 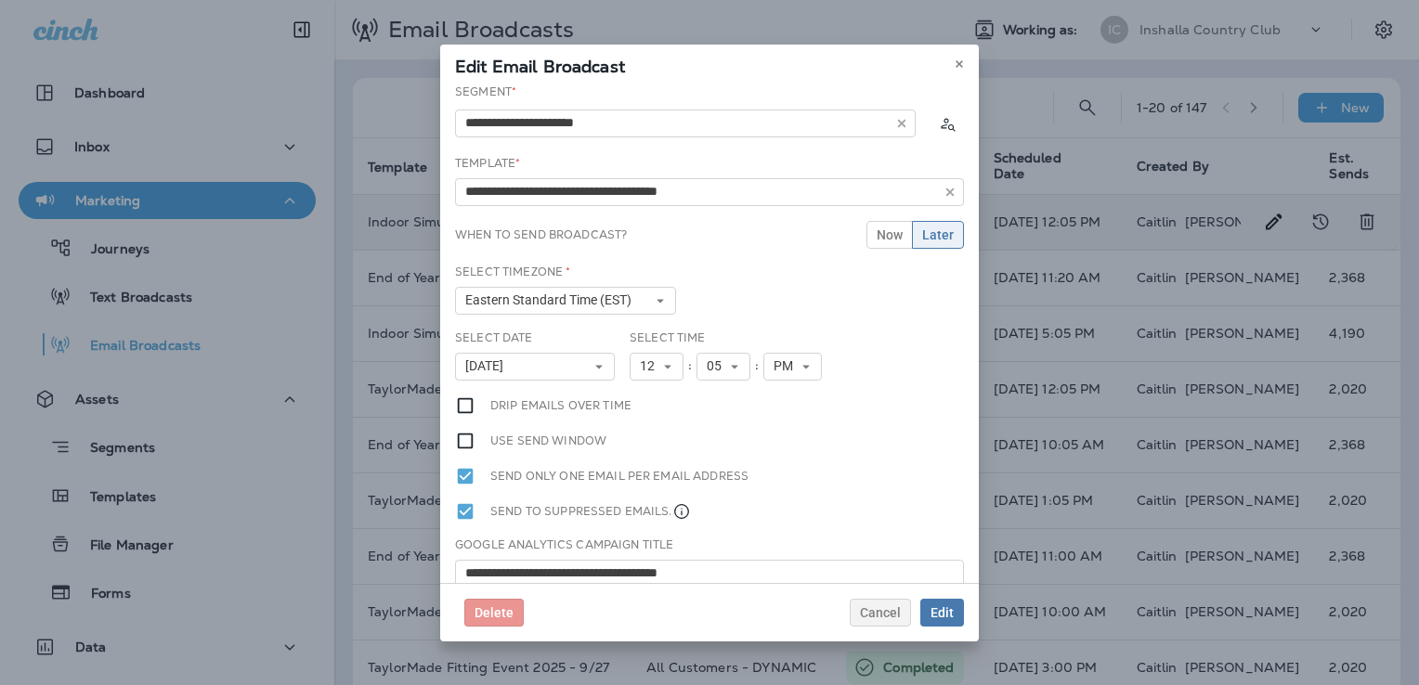 What do you see at coordinates (513, 272) in the screenshot?
I see `label: Select Timezone` at bounding box center [513, 272].